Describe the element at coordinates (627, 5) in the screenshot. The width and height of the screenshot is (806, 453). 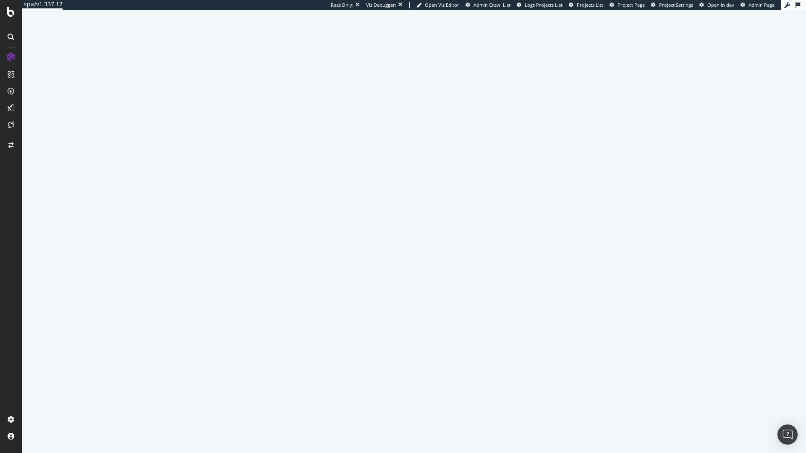
I see `a: Project Page` at that location.